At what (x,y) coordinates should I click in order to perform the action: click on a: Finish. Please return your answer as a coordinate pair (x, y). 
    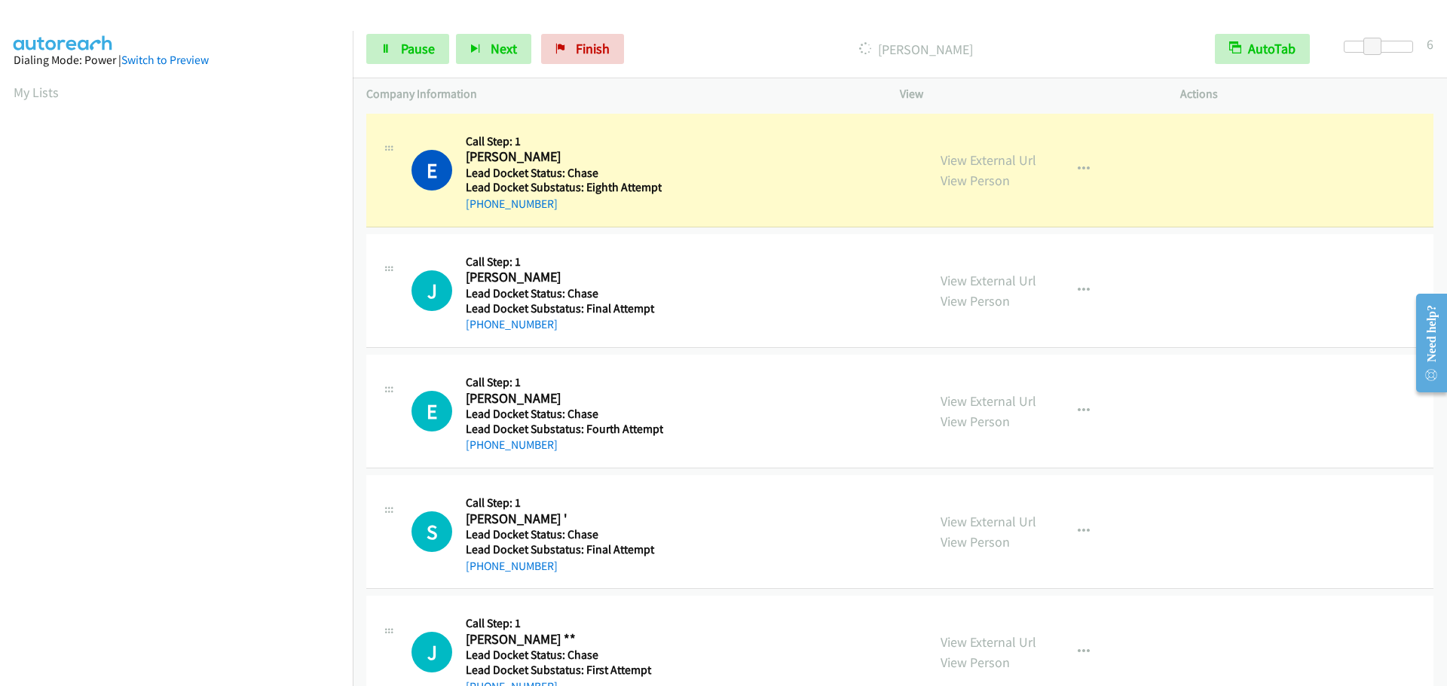
    Looking at the image, I should click on (582, 49).